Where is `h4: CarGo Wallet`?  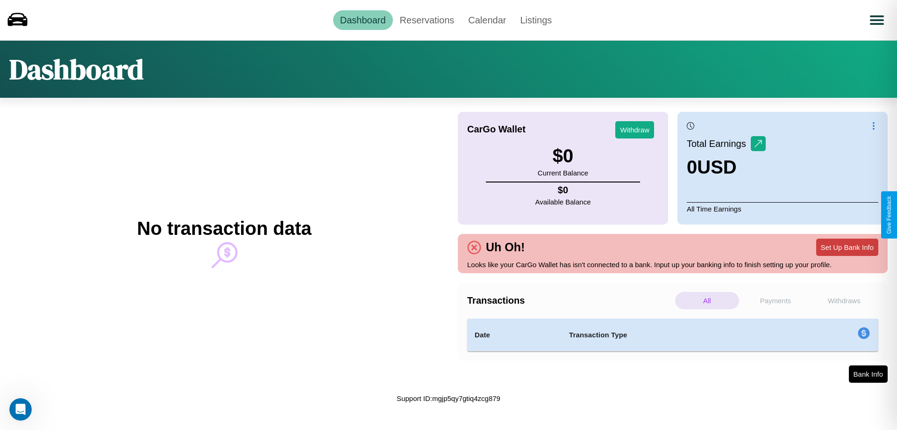
h4: CarGo Wallet is located at coordinates (496, 129).